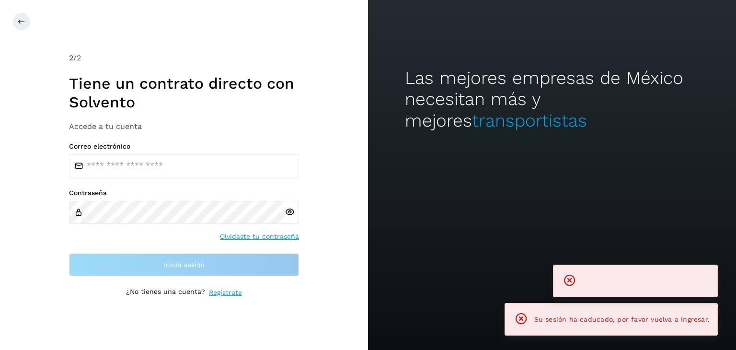 The image size is (736, 350). I want to click on h1: Tiene un contrato directo con Solvento, so click(184, 93).